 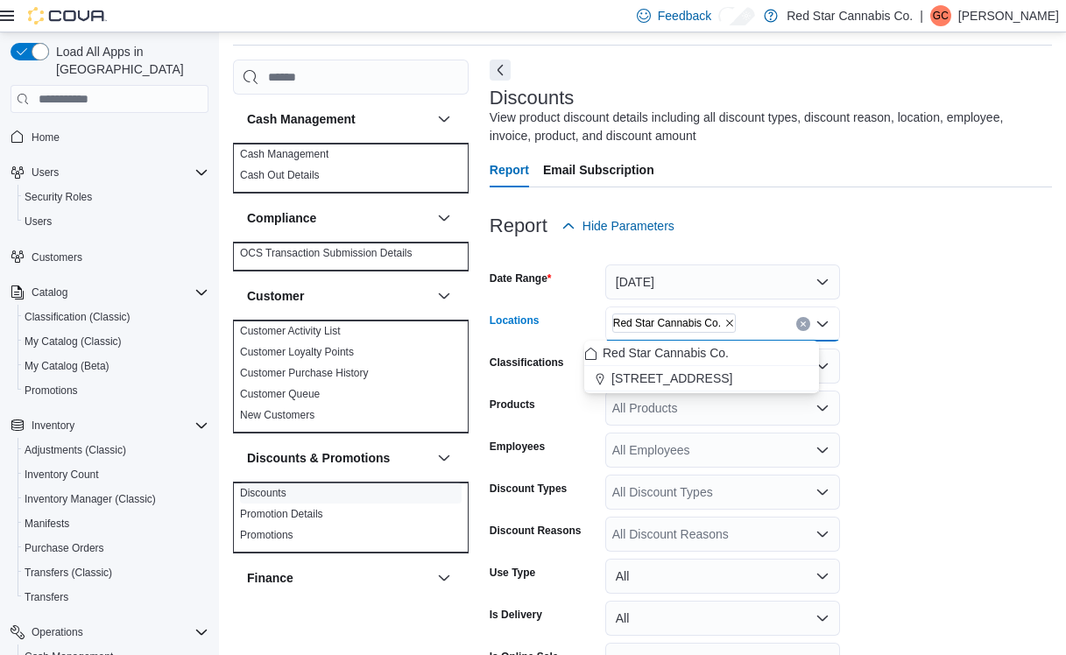 What do you see at coordinates (263, 493) in the screenshot?
I see `a: Discounts` at bounding box center [263, 493].